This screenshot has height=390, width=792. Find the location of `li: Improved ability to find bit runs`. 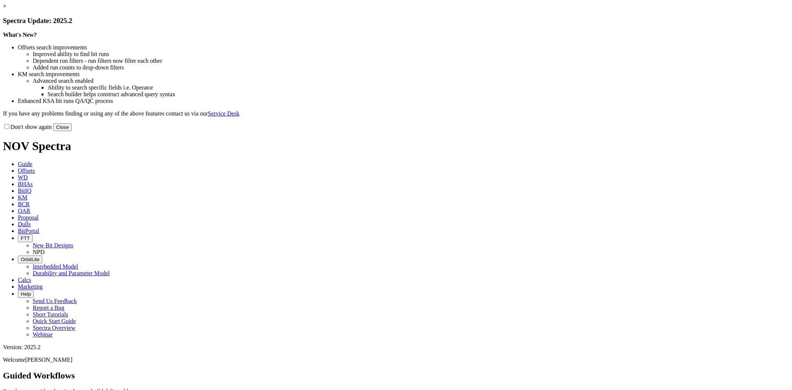

li: Improved ability to find bit runs is located at coordinates (411, 54).